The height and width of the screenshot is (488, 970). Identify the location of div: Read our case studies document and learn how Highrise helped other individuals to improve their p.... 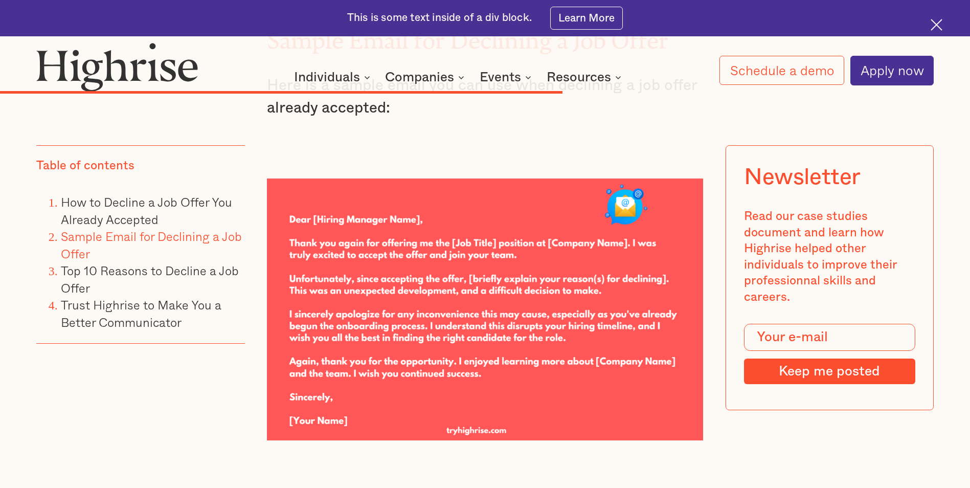
(829, 257).